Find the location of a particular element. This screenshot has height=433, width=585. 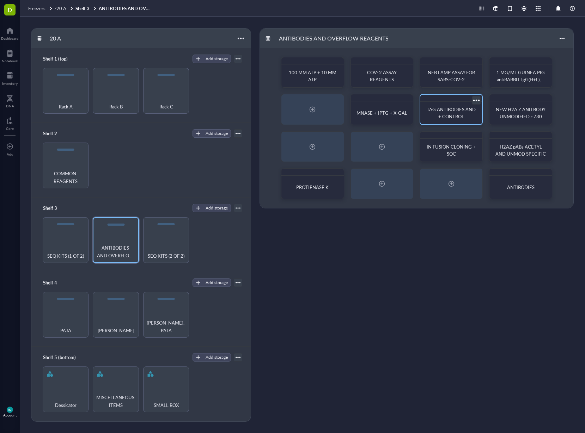

span: IN FUSION CLONING + SOC is located at coordinates (451, 150).